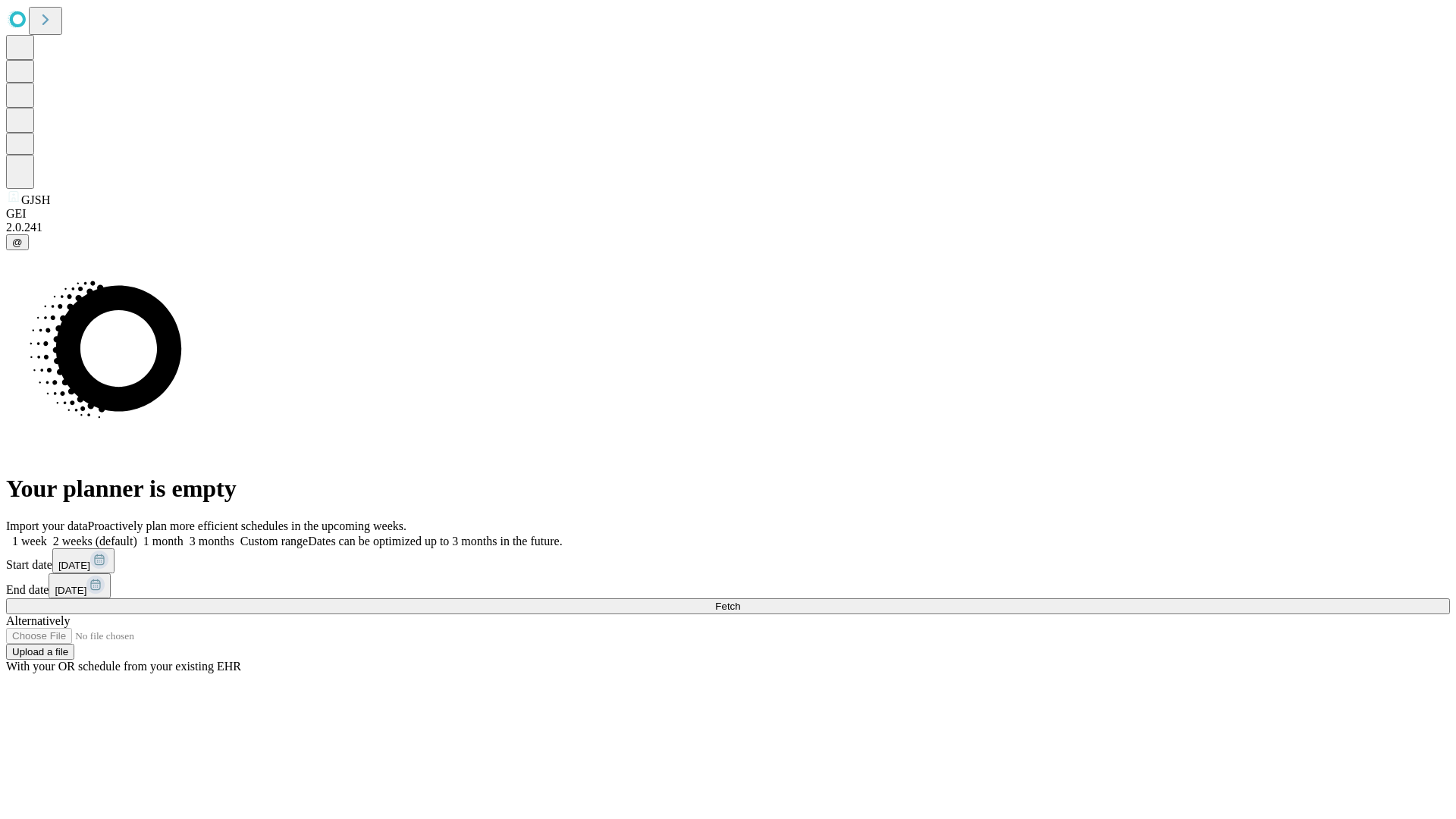 This screenshot has height=819, width=1456. Describe the element at coordinates (38, 621) in the screenshot. I see `span: Alternatively` at that location.